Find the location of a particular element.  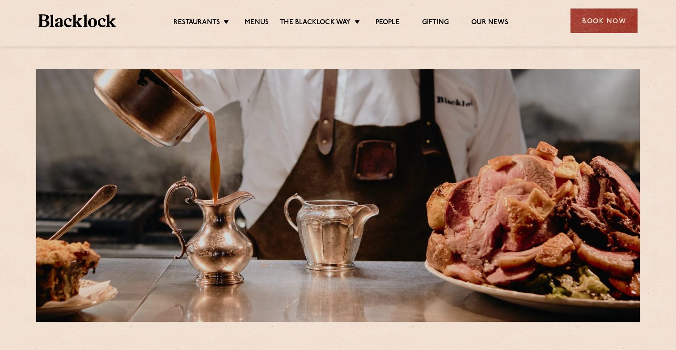

a: Restaurants is located at coordinates (197, 23).